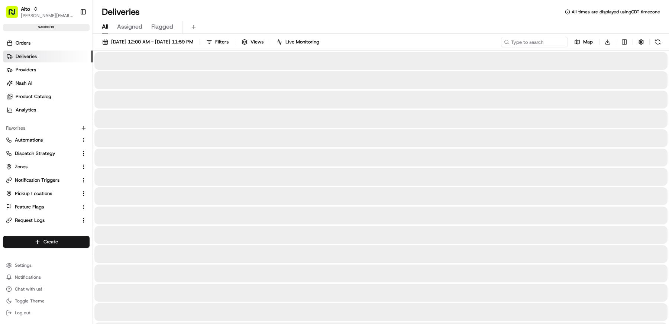  Describe the element at coordinates (25, 9) in the screenshot. I see `button: Alto` at that location.